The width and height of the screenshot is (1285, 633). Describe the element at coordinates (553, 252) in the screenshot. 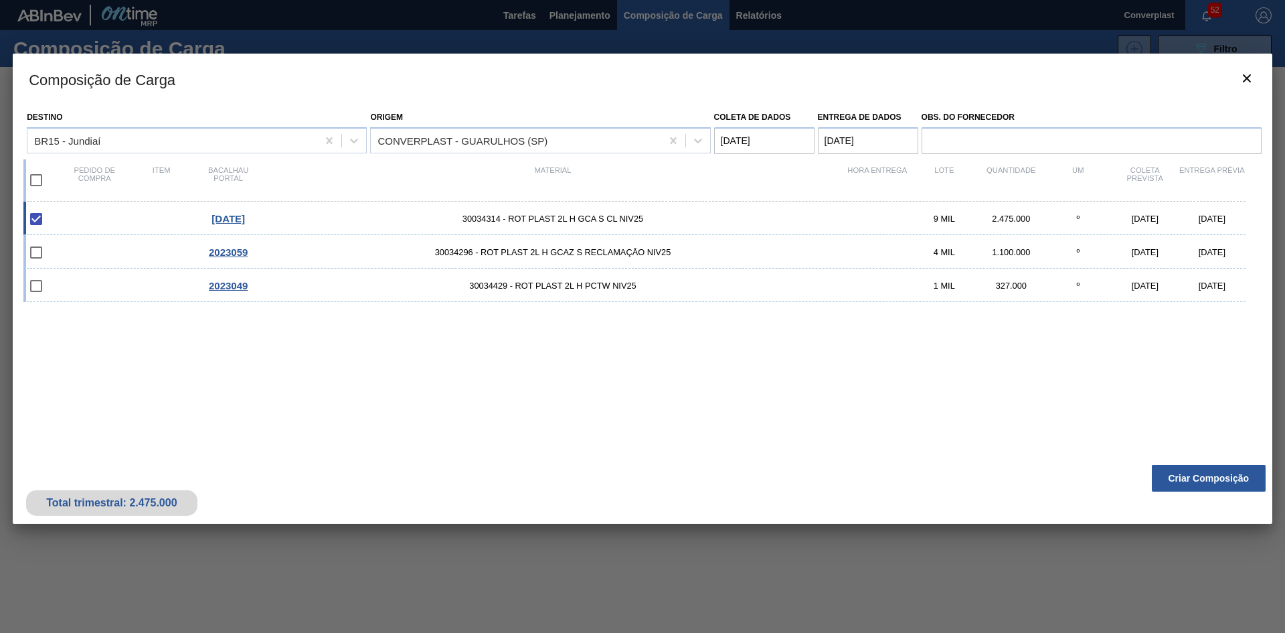

I see `font: 30034296 - ROT PLAST 2L H GCAZ S RECLAMAÇÃO NIV25` at that location.